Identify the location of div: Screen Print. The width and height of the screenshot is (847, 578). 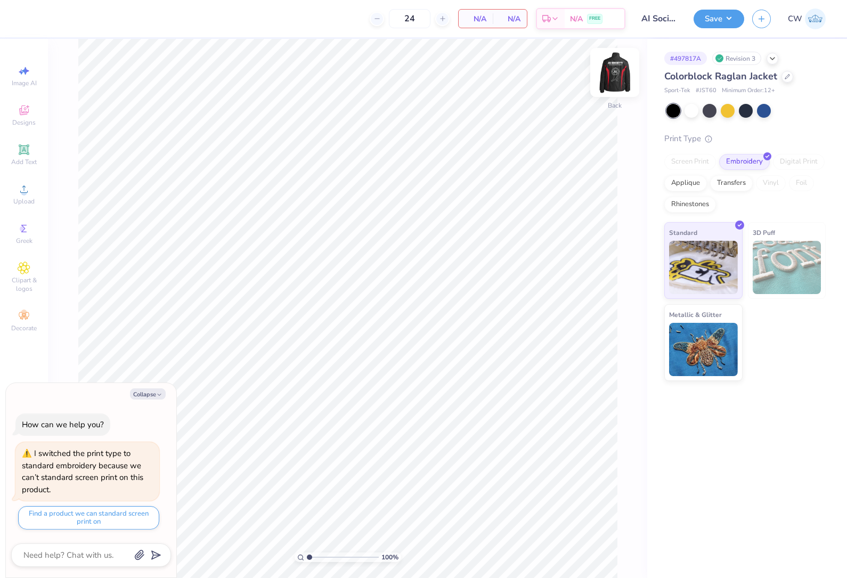
(690, 162).